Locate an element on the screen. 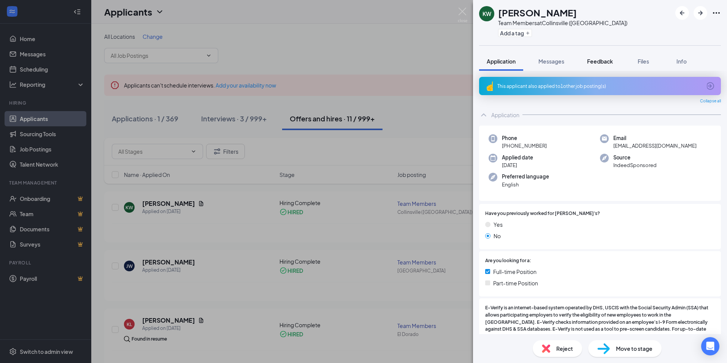 Image resolution: width=727 pixels, height=363 pixels. span: Move to stage is located at coordinates (634, 348).